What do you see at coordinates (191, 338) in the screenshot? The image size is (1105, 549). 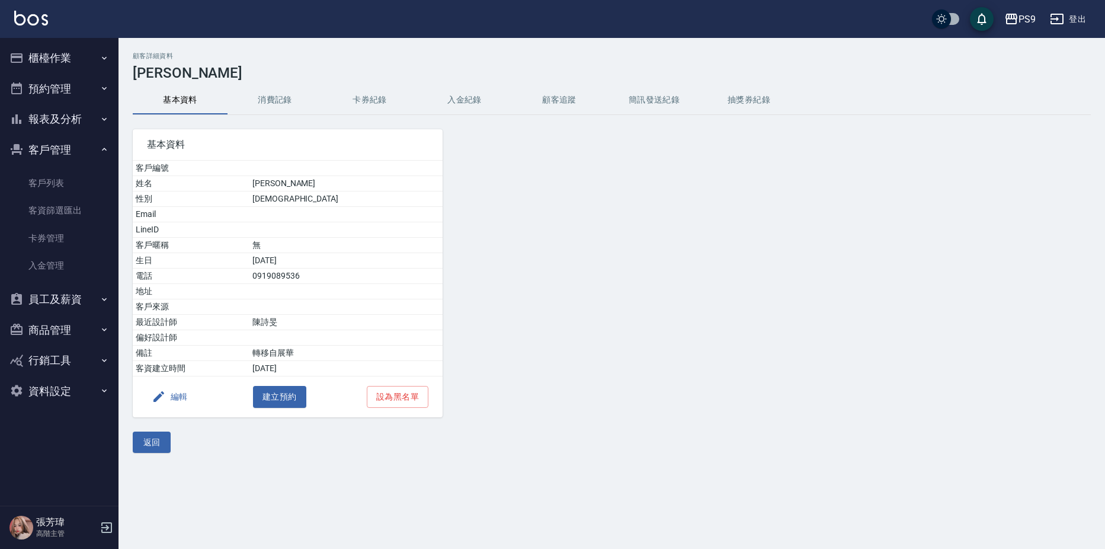 I see `td: 偏好設計師` at bounding box center [191, 338].